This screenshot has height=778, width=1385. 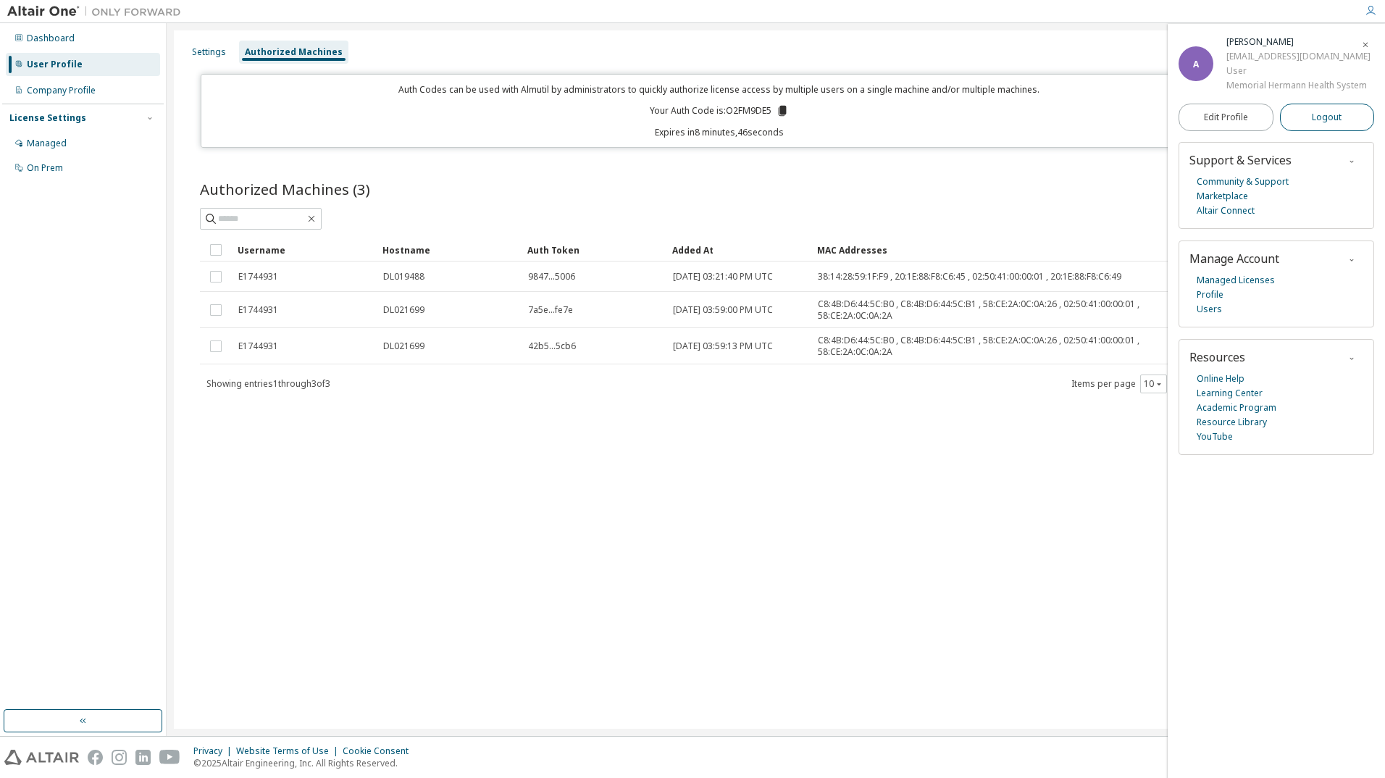 What do you see at coordinates (1196, 64) in the screenshot?
I see `span: A` at bounding box center [1196, 64].